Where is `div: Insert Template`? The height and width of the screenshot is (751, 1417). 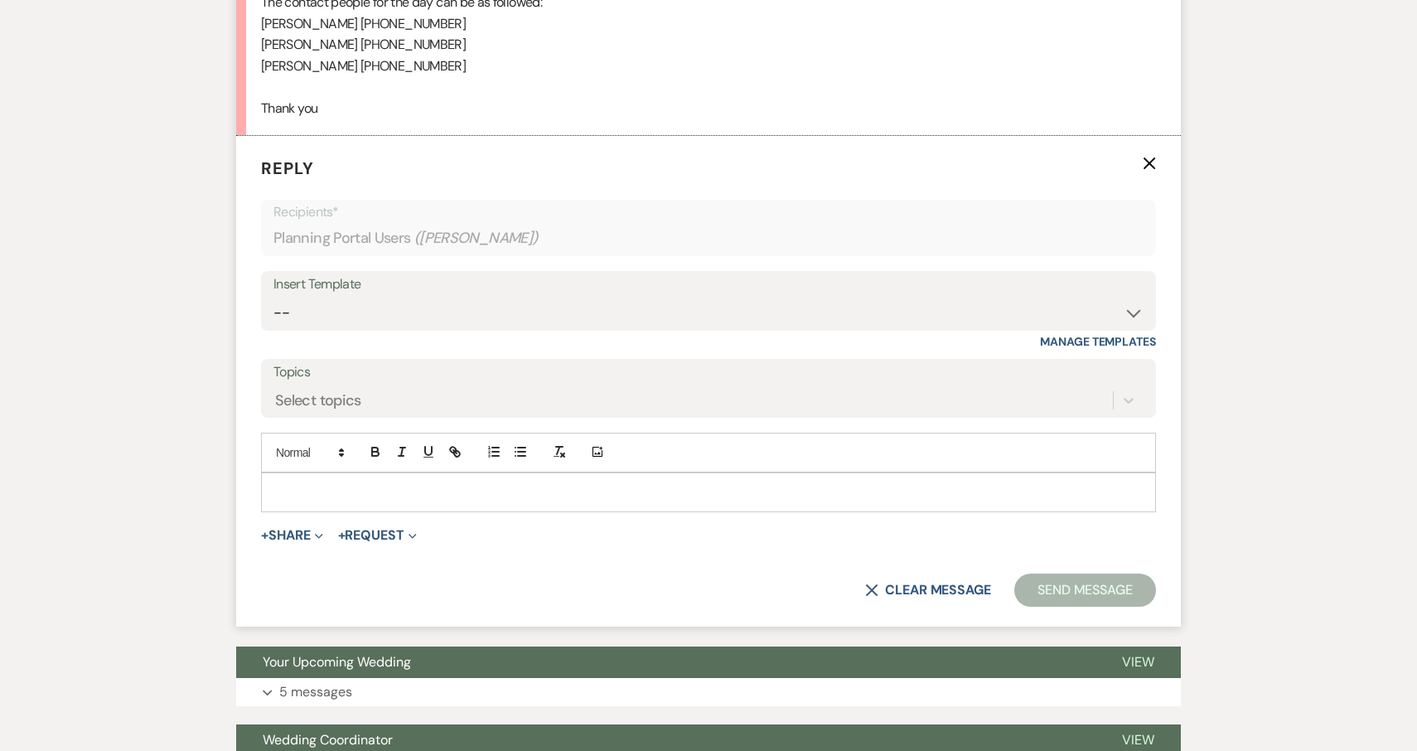
div: Insert Template is located at coordinates (708, 284).